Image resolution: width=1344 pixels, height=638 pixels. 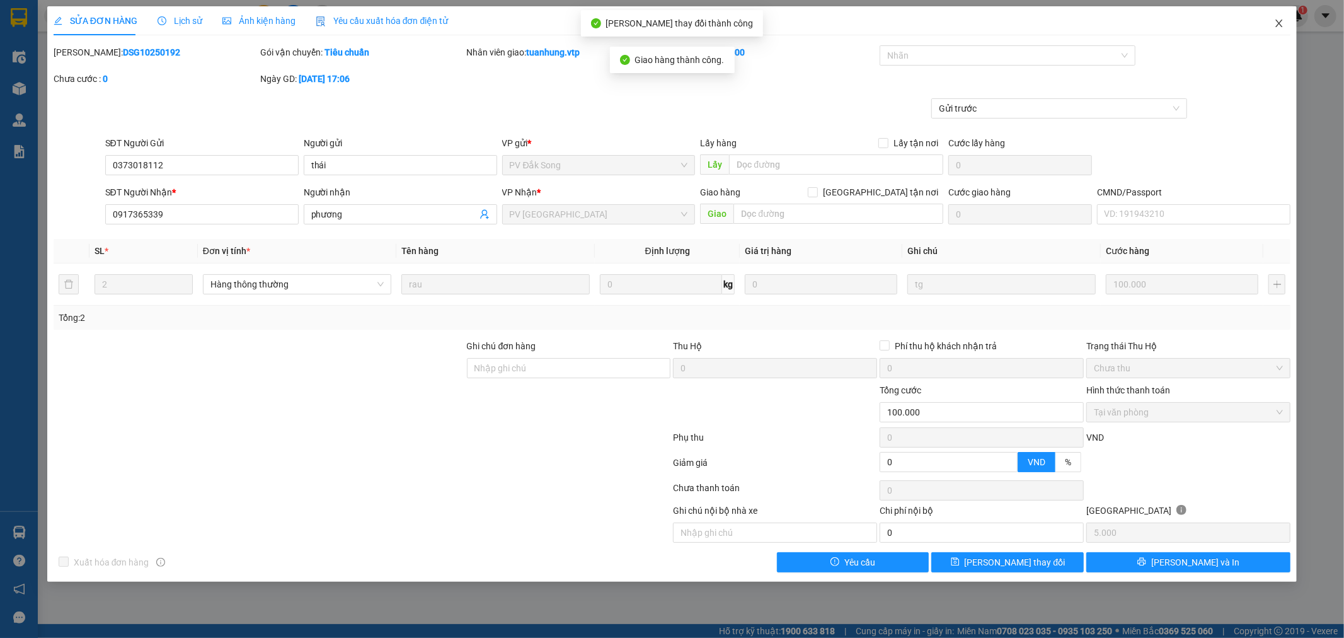 I want to click on div: Người nhận, so click(x=400, y=192).